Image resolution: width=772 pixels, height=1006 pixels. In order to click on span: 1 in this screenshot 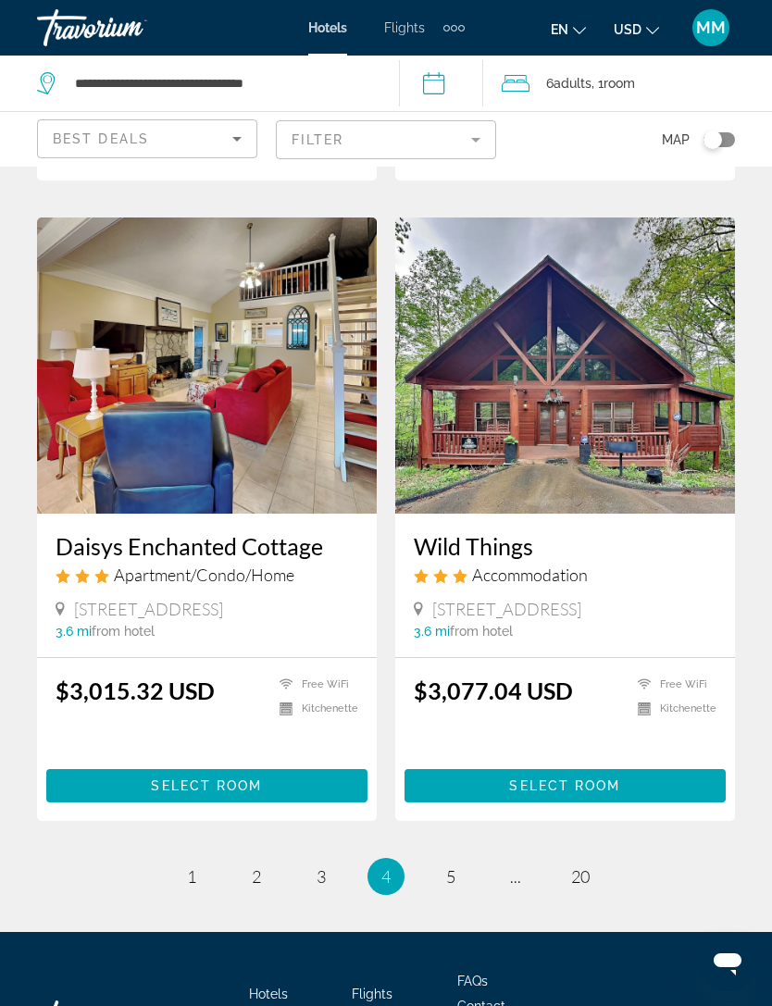, I will do `click(192, 876)`.